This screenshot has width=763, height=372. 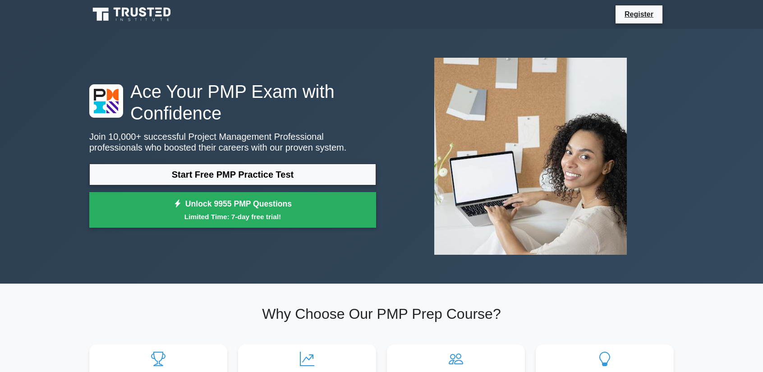 I want to click on p: Join 10,000+ successful Project Management Professional professionals who boosted their careers w..., so click(x=233, y=142).